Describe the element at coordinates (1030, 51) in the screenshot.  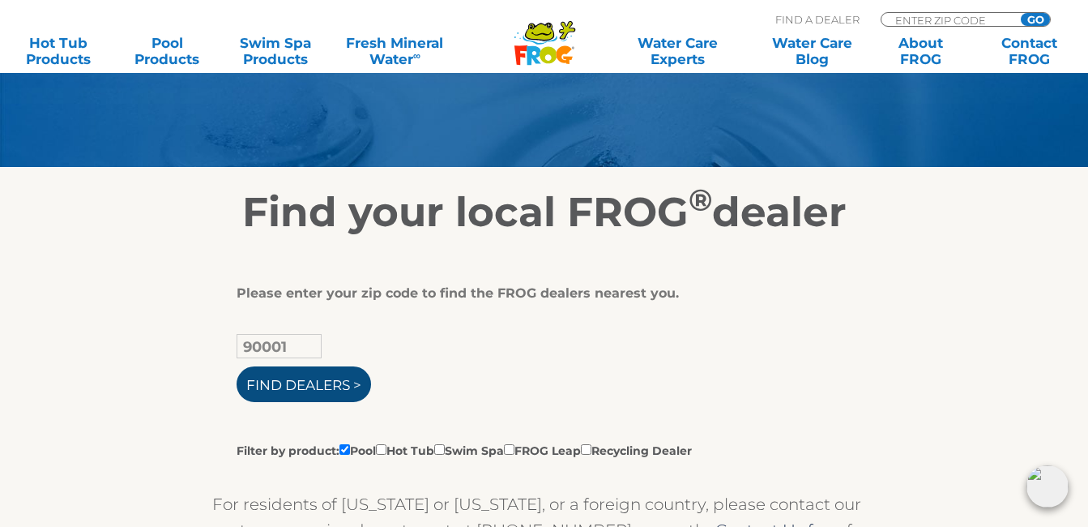
I see `a: ContactFROG` at that location.